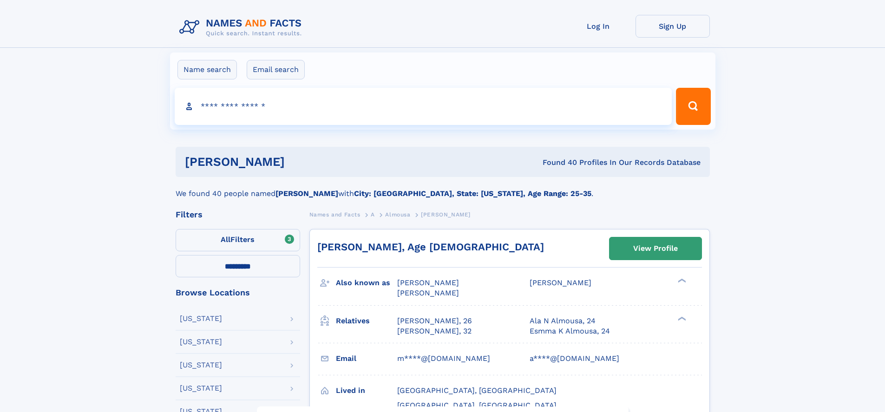  Describe the element at coordinates (423, 106) in the screenshot. I see `input: search input` at that location.